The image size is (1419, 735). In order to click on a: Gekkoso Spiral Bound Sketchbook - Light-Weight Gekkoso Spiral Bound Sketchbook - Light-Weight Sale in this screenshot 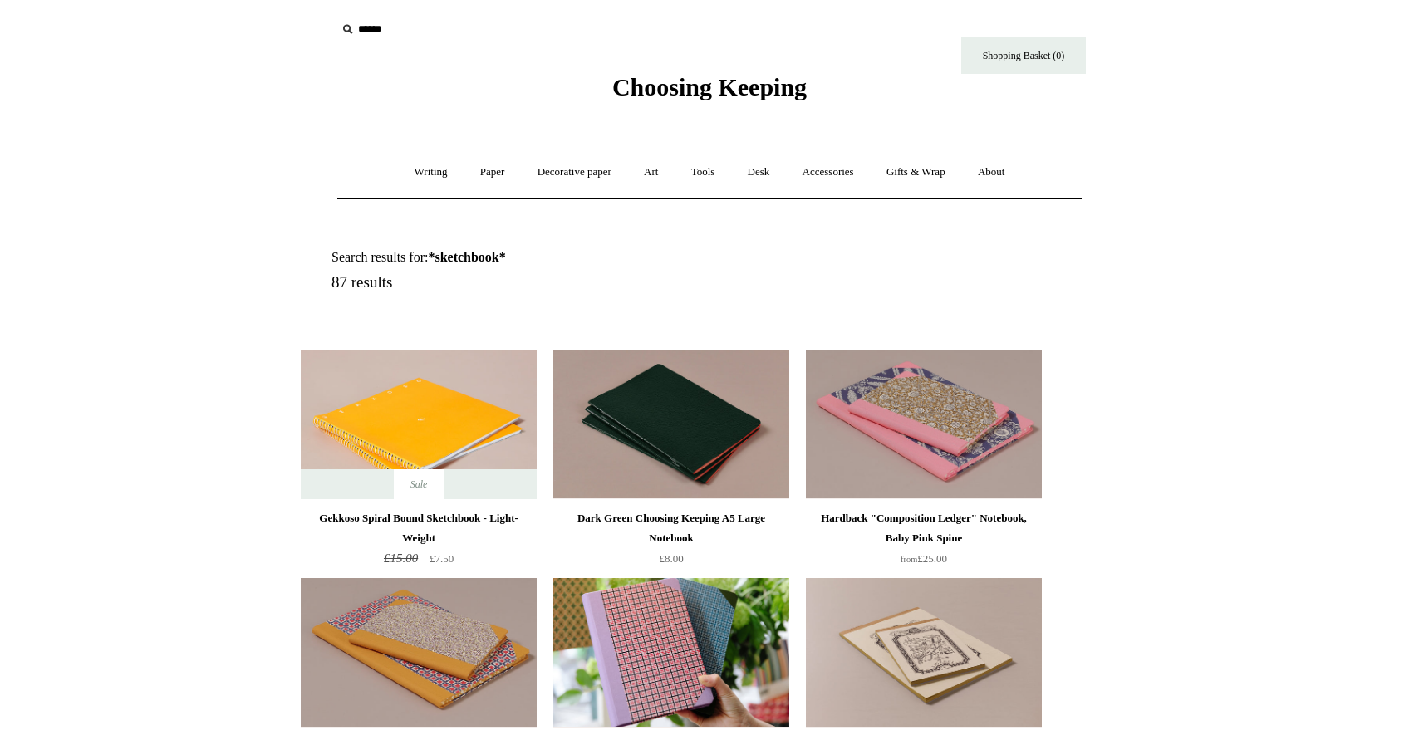, I will do `click(419, 424)`.